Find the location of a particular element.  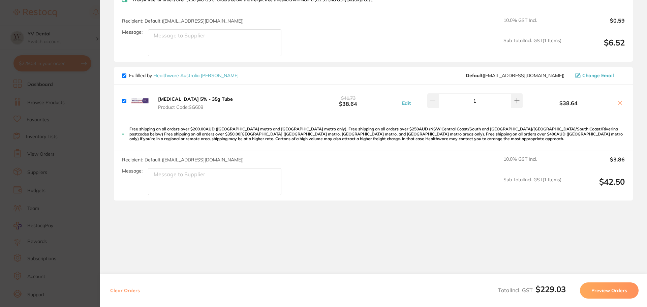

img: OGl0dGF6OQ is located at coordinates (140, 101).